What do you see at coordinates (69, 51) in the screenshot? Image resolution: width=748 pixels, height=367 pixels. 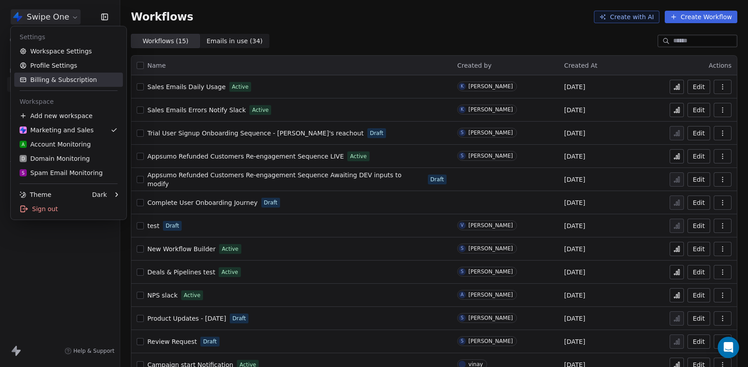 I see `a: Workspace Settings` at bounding box center [69, 51].